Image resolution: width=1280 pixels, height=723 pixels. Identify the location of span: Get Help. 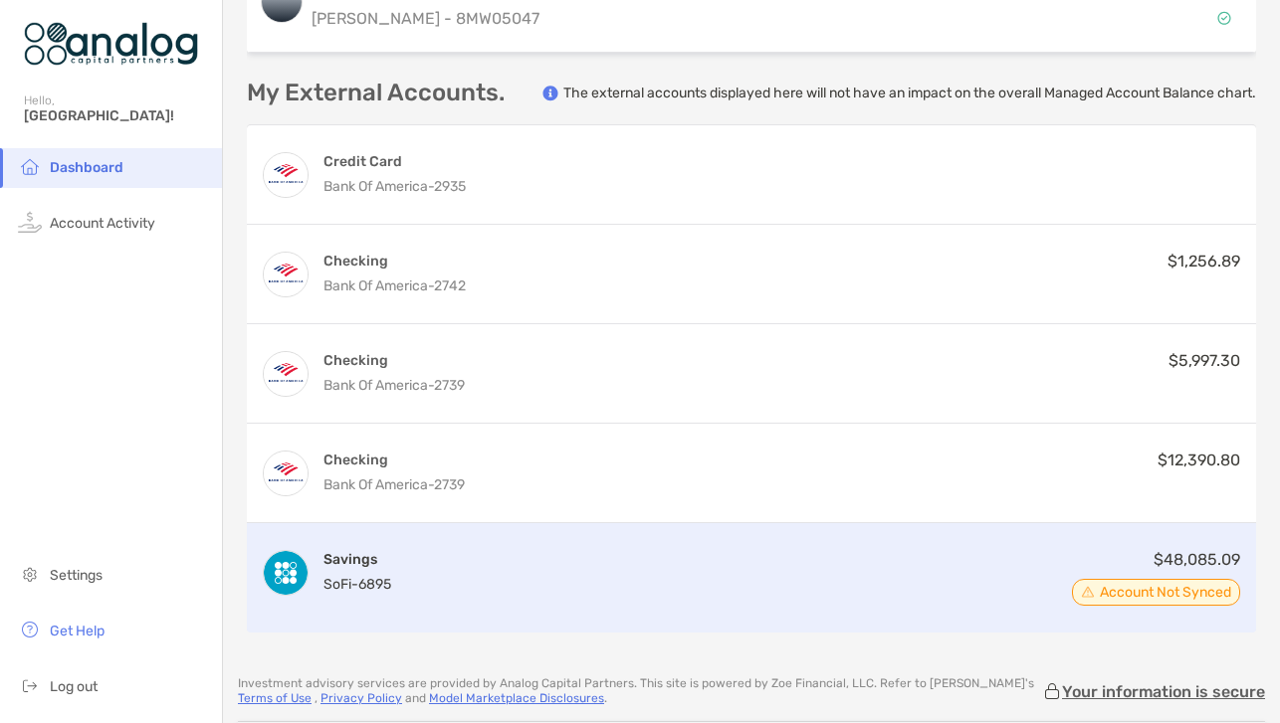
(77, 631).